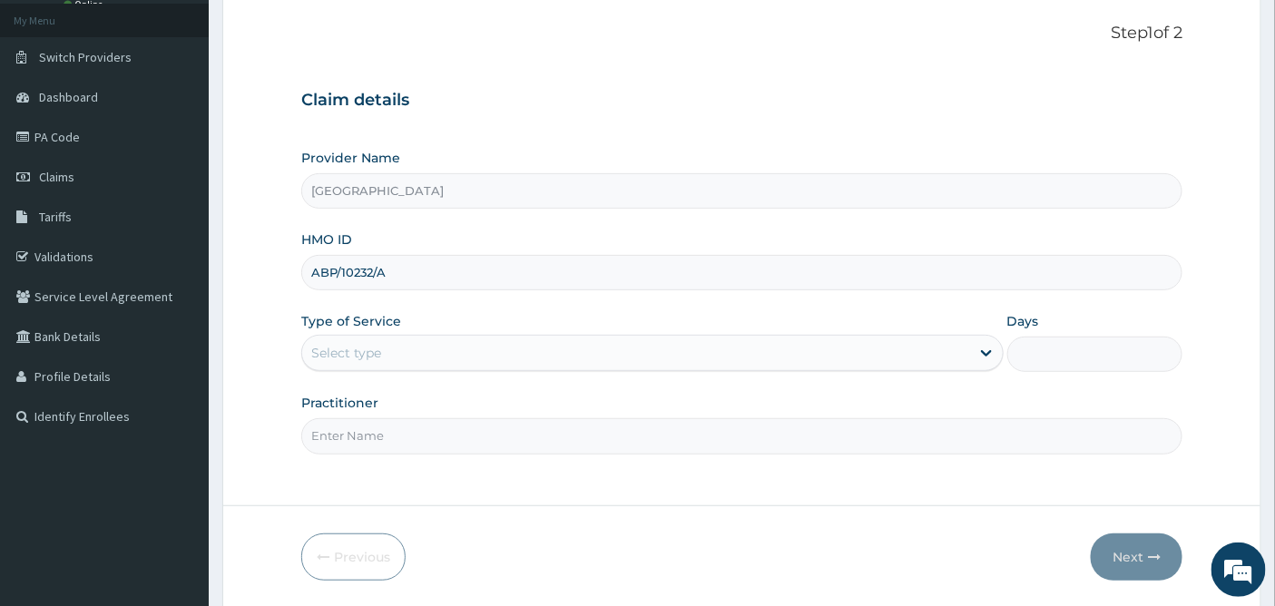  I want to click on span: Switch Providers, so click(85, 57).